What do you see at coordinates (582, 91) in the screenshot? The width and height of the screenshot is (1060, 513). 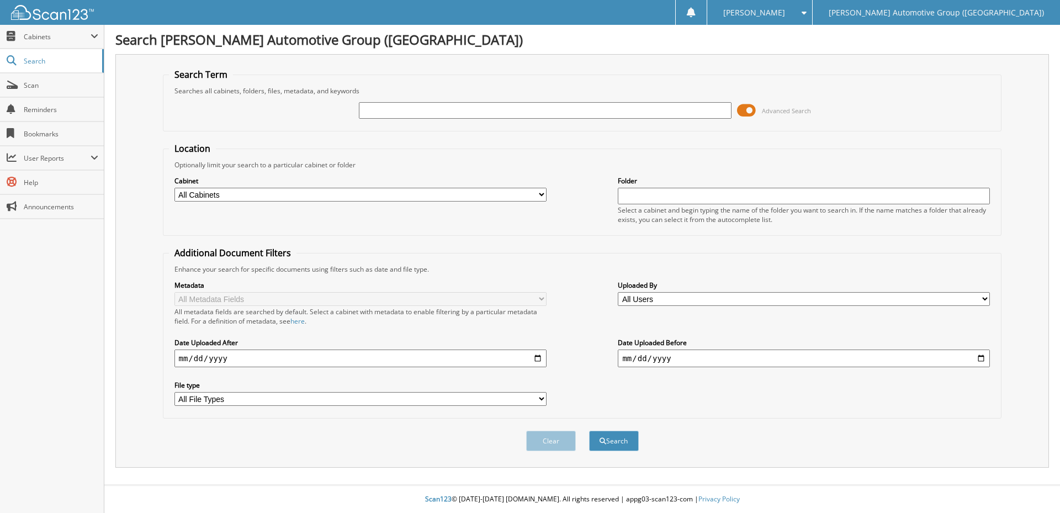 I see `div: Searches all cabinets, folders, files, metadata, and keywords` at bounding box center [582, 91].